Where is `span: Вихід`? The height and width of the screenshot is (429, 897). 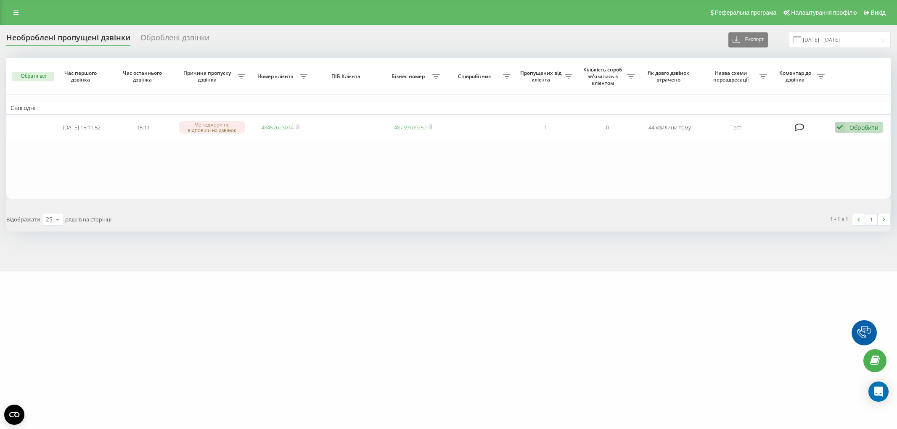 span: Вихід is located at coordinates (878, 13).